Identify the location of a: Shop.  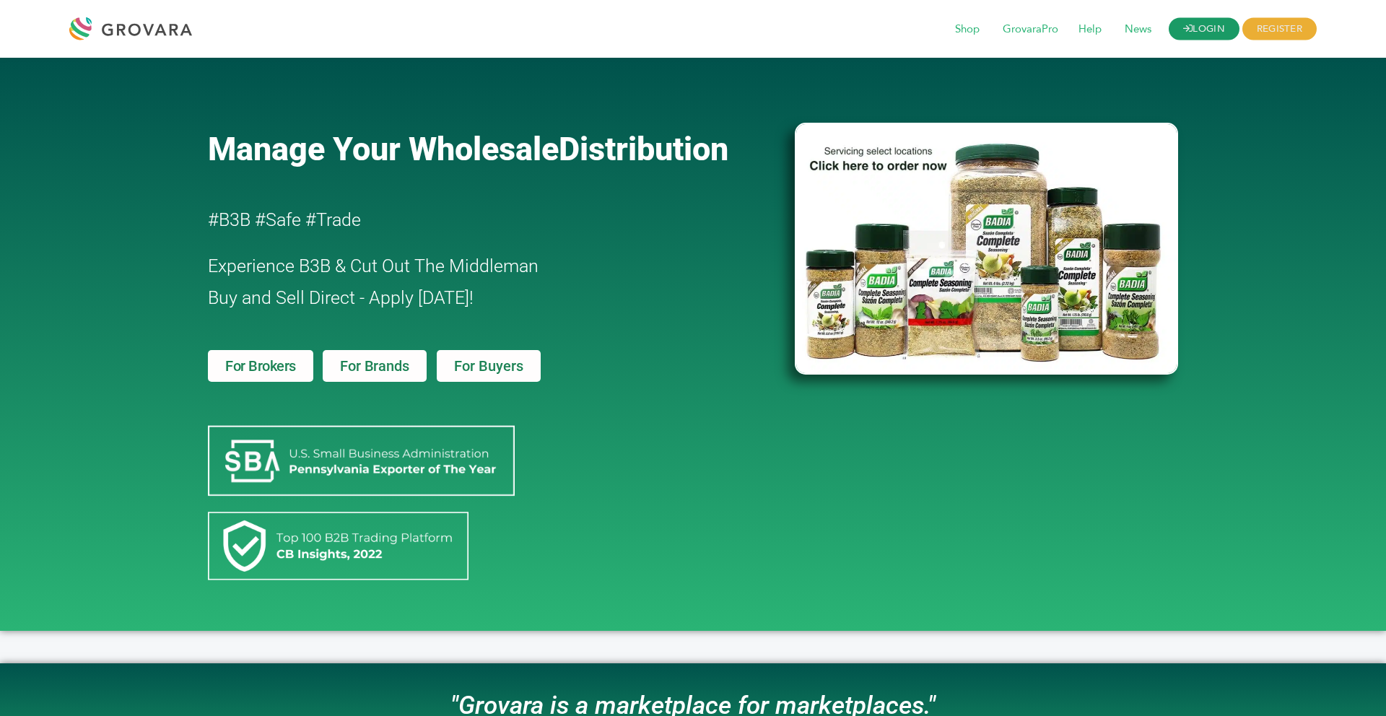
(967, 30).